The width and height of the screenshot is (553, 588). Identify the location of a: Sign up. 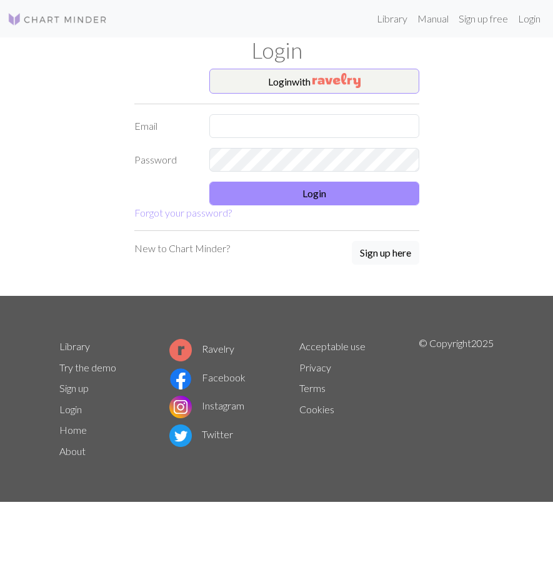
(74, 388).